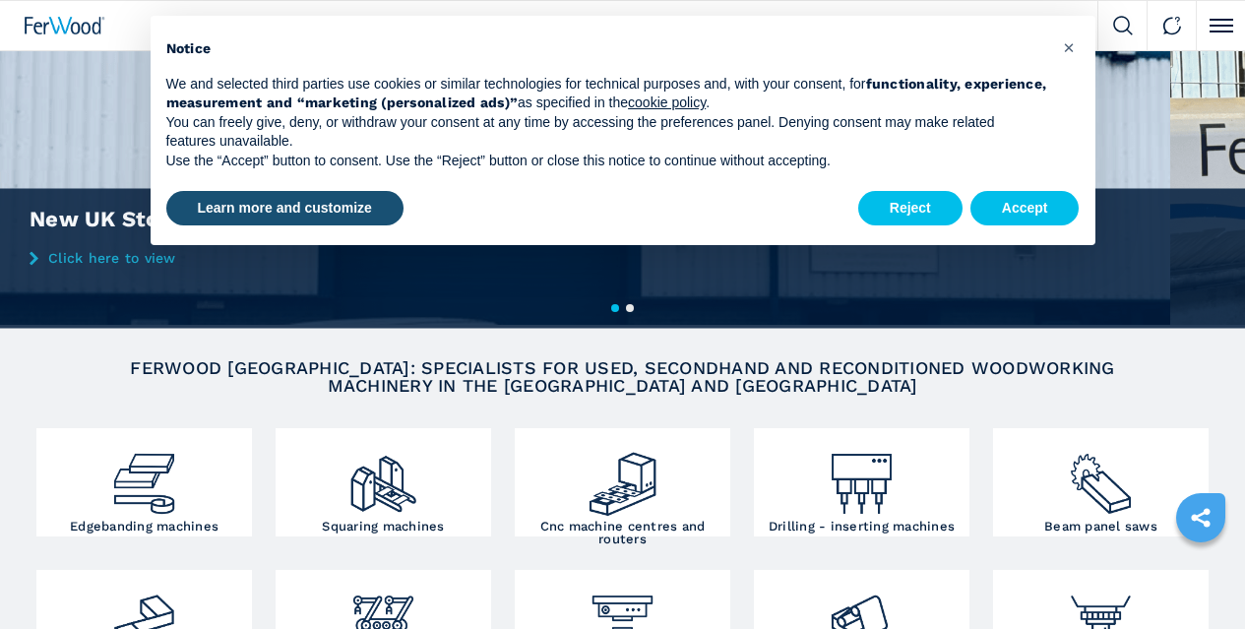  Describe the element at coordinates (607, 161) in the screenshot. I see `p: Use the “Accept” button to consent. Use the “Reject” button or close this notice to continue with...` at that location.